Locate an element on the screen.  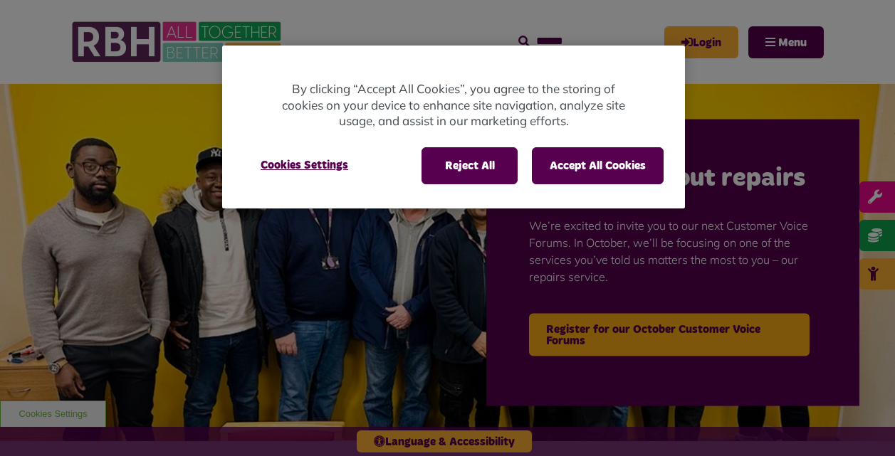
div: Privacy is located at coordinates (453, 127).